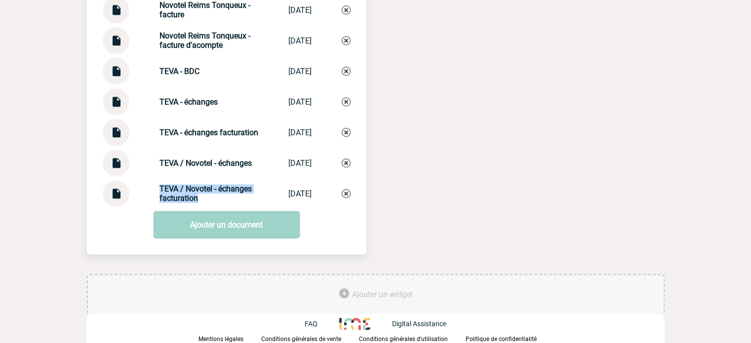 The height and width of the screenshot is (343, 751). I want to click on a: Conditions générales de vente, so click(310, 338).